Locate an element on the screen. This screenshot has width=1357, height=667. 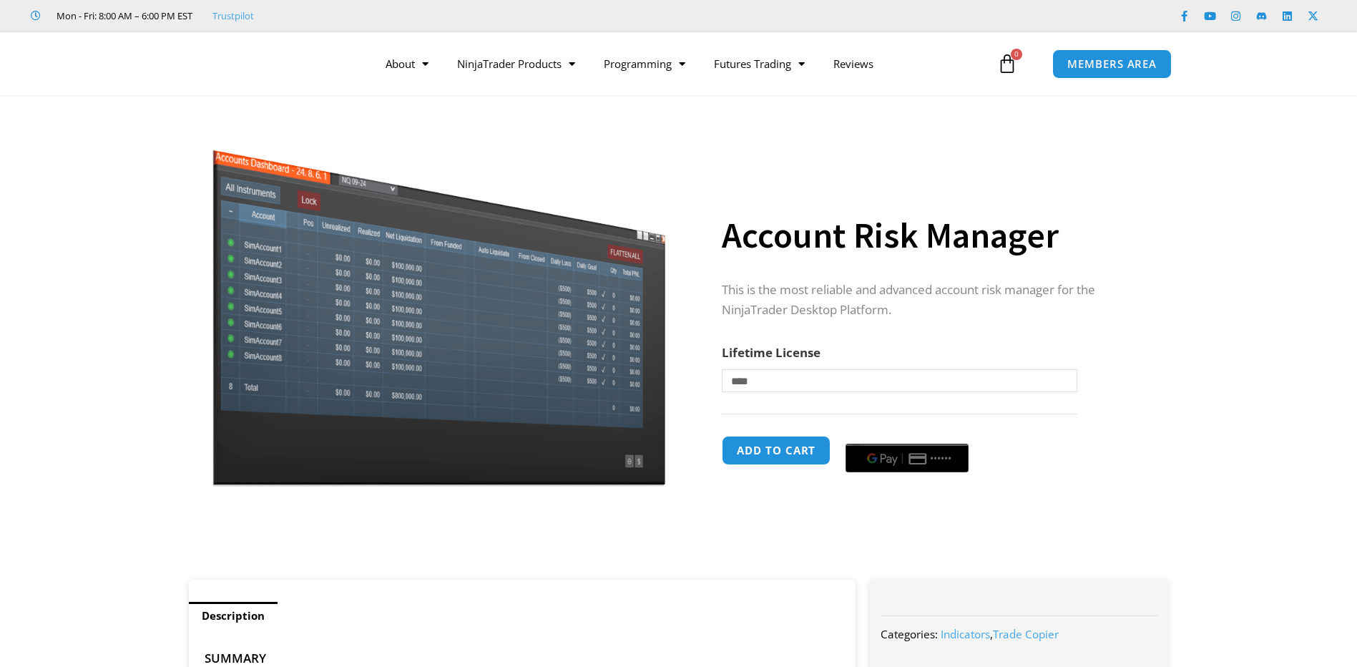
span: Mon - Fri: 8:00 AM – 6:00 PM EST is located at coordinates (122, 16).